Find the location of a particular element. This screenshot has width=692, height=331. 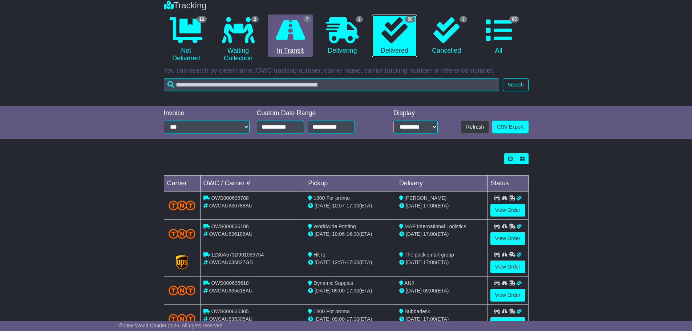

a: 3 Delivering is located at coordinates (342, 36).